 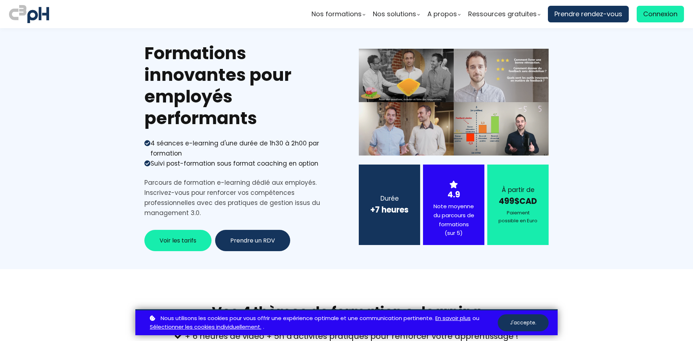 What do you see at coordinates (239, 86) in the screenshot?
I see `h1: Formations innovantes pour employés performants` at bounding box center [239, 86].